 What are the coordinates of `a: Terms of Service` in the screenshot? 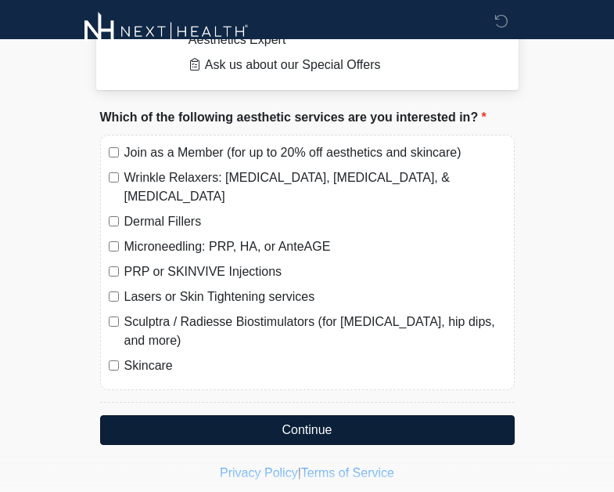 It's located at (348, 472).